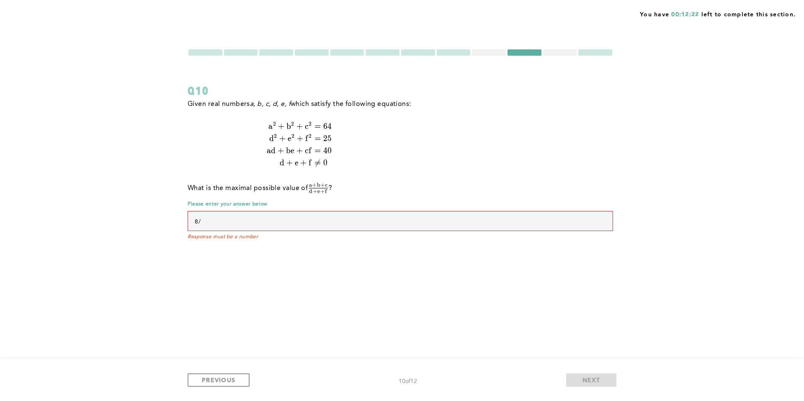 This screenshot has width=804, height=401. I want to click on span: 5, so click(330, 139).